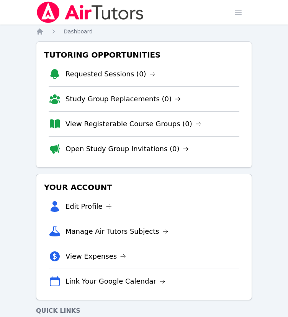 The height and width of the screenshot is (317, 288). What do you see at coordinates (123, 99) in the screenshot?
I see `a: Study Group Replacements (0)` at bounding box center [123, 99].